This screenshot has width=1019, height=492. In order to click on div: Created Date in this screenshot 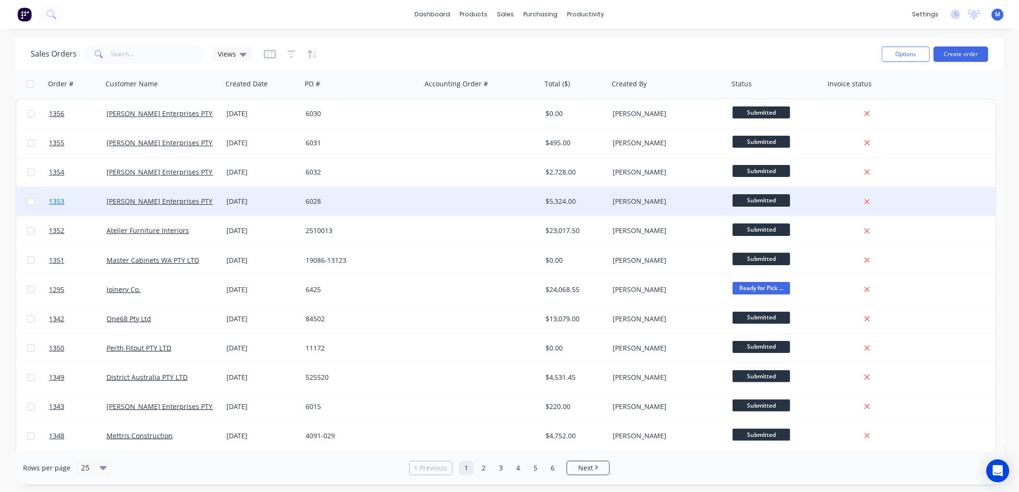, I will do `click(247, 84)`.